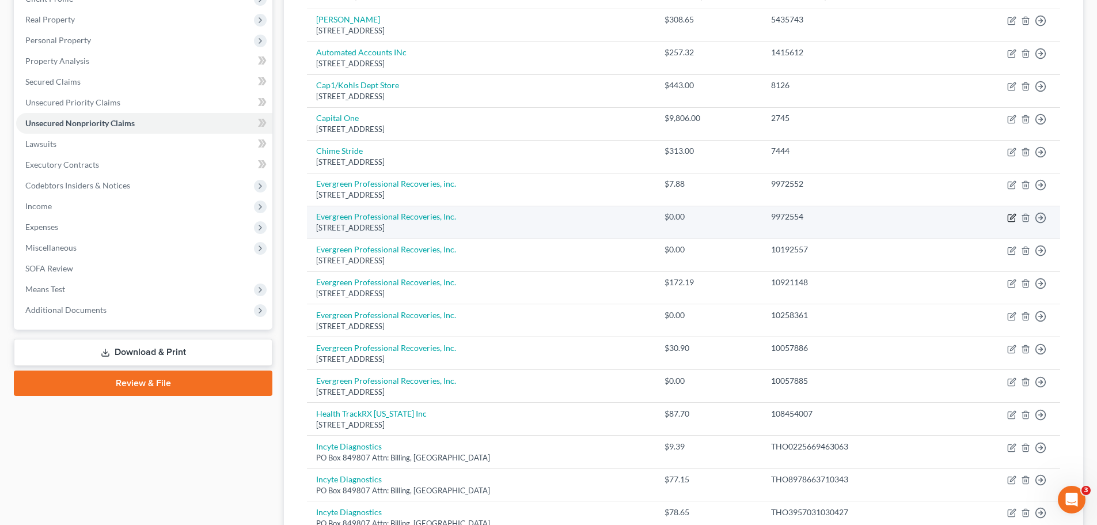 Image resolution: width=1097 pixels, height=525 pixels. What do you see at coordinates (709, 414) in the screenshot?
I see `div: $87.70` at bounding box center [709, 414].